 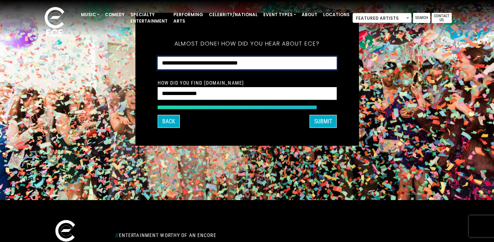 I want to click on select: How did you hear about ECE, so click(x=247, y=63).